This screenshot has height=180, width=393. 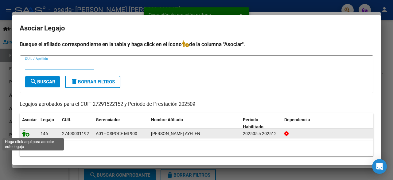 I want to click on span: Asociar, so click(x=29, y=119).